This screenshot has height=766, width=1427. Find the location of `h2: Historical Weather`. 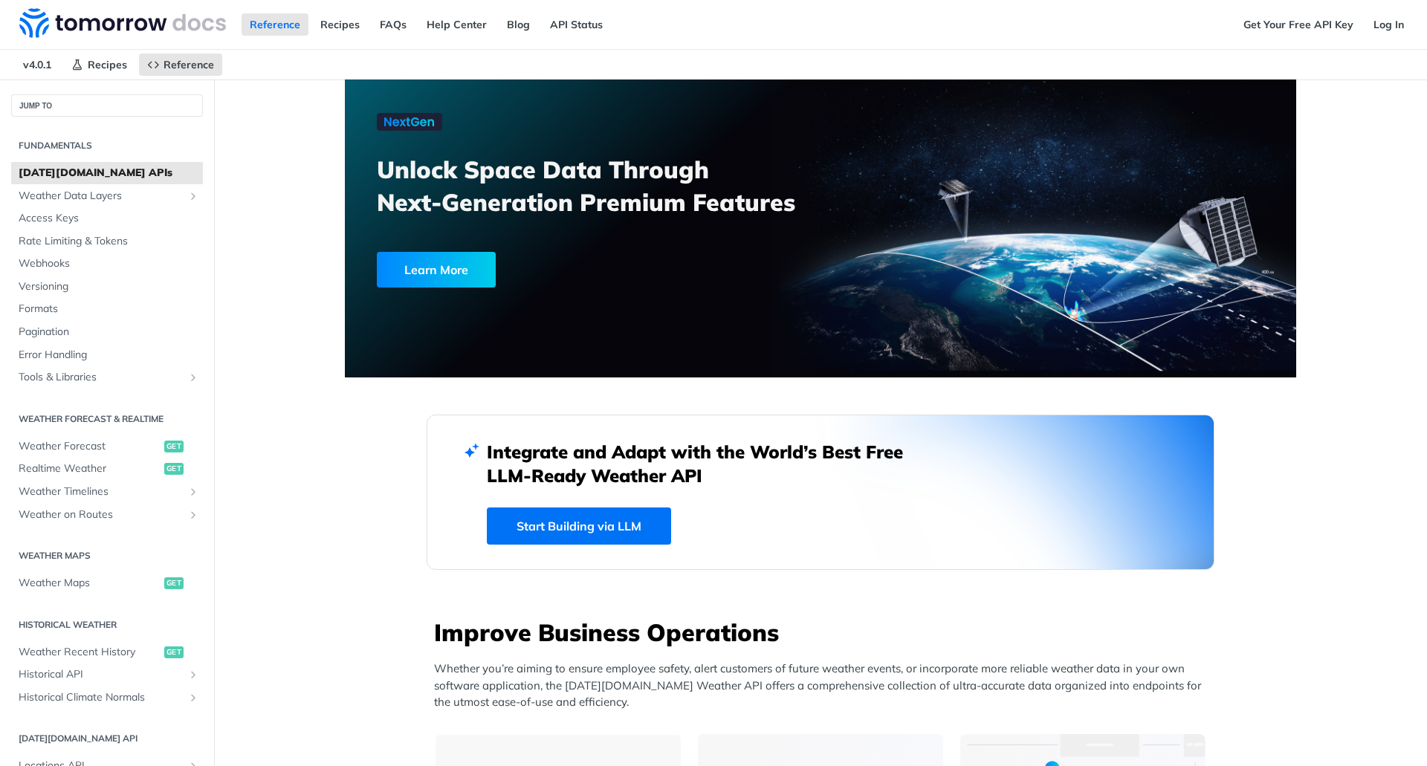

h2: Historical Weather is located at coordinates (107, 625).